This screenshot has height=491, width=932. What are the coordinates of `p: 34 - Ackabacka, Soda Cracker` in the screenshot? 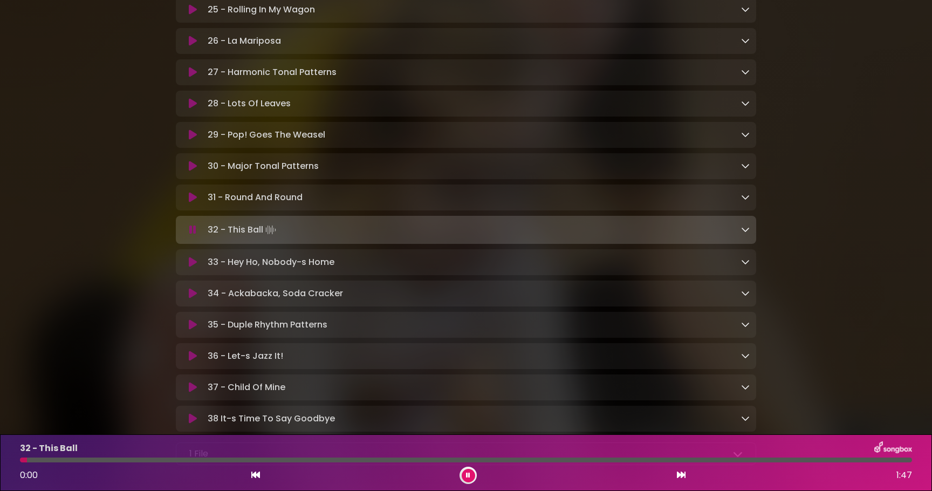 It's located at (275, 293).